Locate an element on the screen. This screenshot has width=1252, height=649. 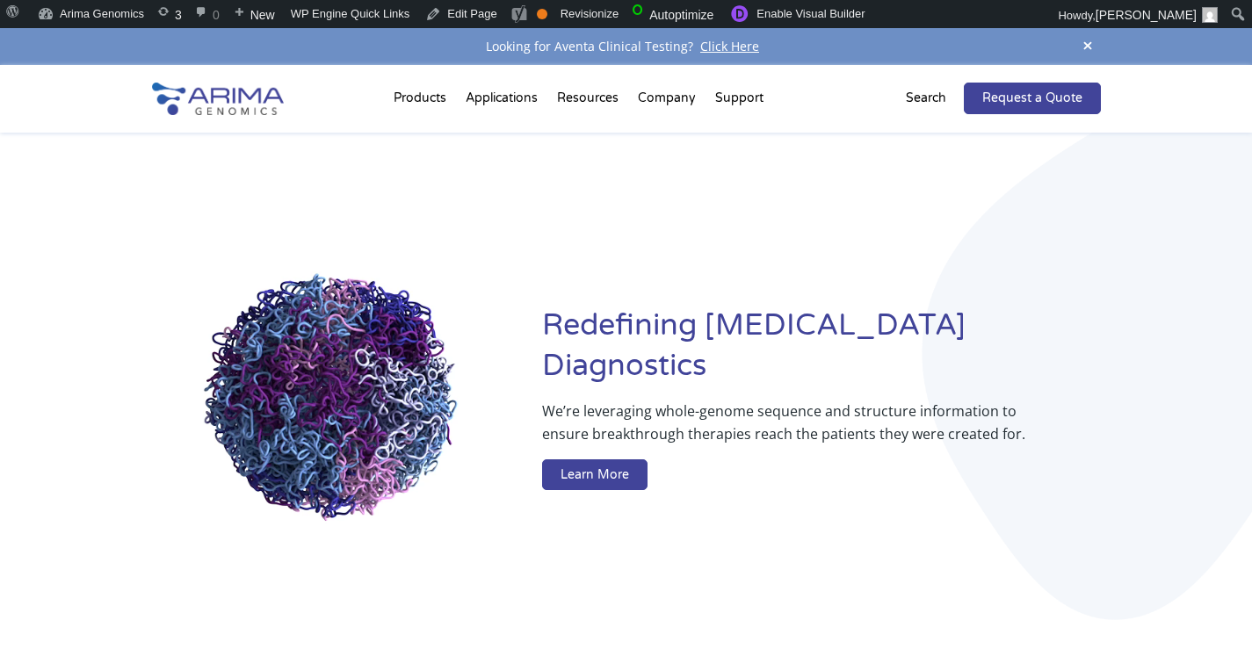
p: Search is located at coordinates (926, 98).